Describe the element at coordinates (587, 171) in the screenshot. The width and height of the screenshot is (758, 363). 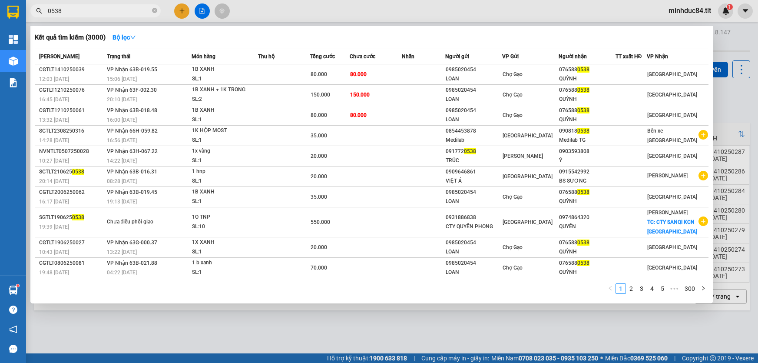
I see `div: 0915542992` at that location.